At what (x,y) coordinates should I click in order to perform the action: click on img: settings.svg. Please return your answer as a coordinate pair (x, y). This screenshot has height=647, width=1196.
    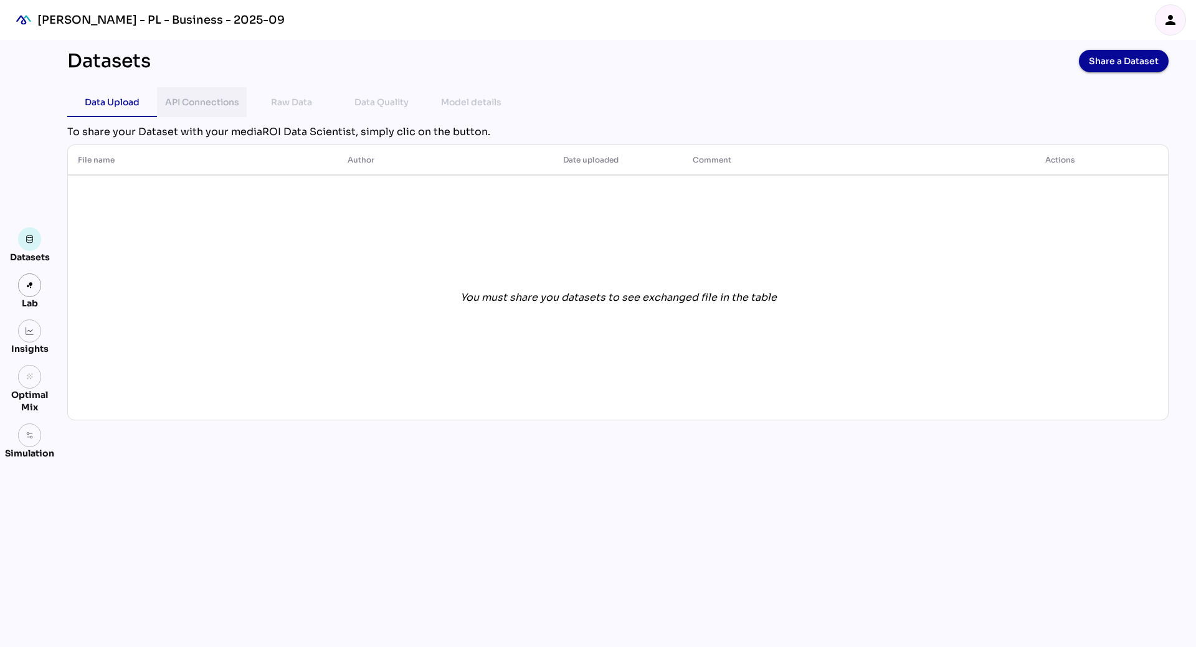
    Looking at the image, I should click on (30, 436).